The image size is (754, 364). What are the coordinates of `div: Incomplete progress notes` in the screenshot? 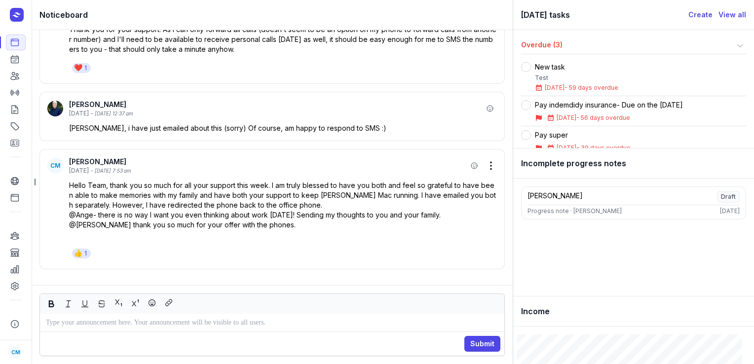 It's located at (634, 163).